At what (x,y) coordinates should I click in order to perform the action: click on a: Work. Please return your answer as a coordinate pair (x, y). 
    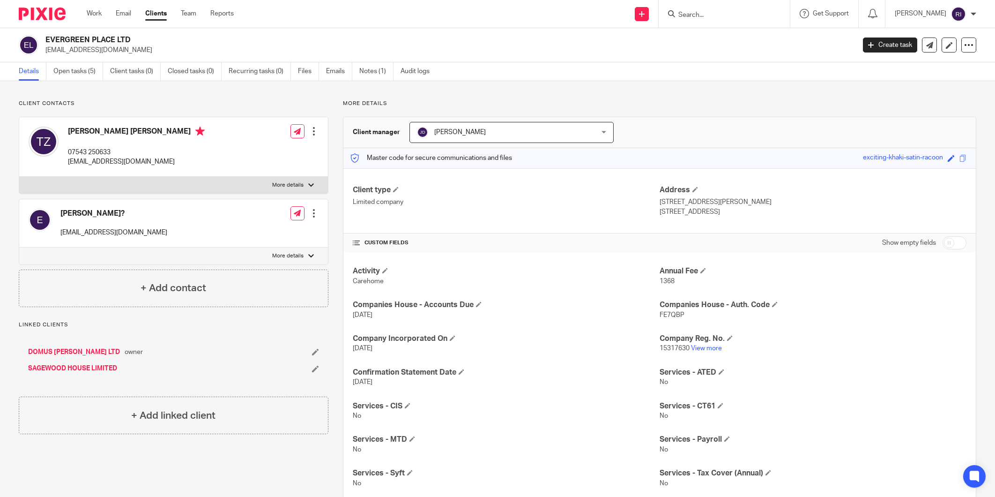
    Looking at the image, I should click on (94, 14).